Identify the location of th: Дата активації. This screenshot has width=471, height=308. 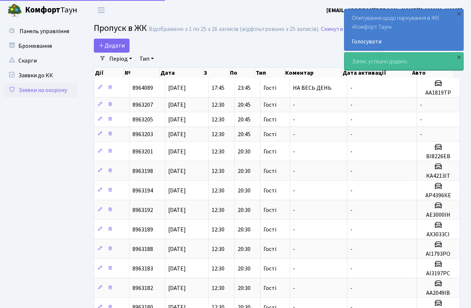
(377, 73).